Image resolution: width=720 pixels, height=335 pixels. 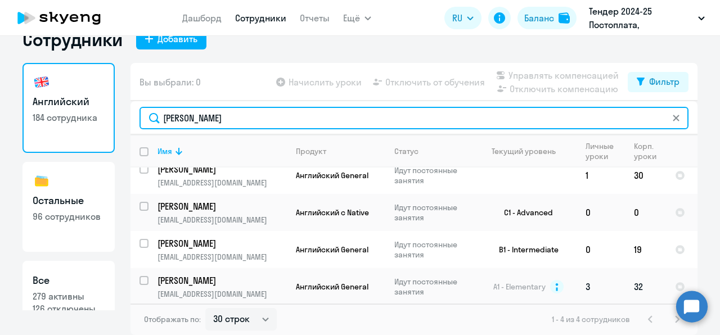 What do you see at coordinates (645, 287) in the screenshot?
I see `td: 32` at bounding box center [645, 287].